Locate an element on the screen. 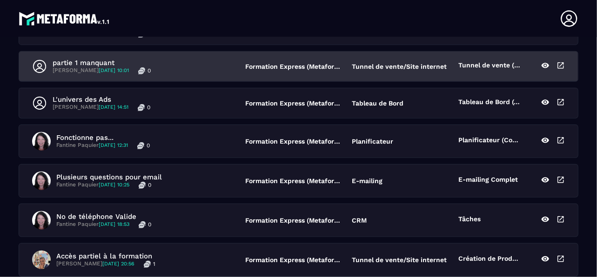 The width and height of the screenshot is (597, 277). p: Tableau de Bord is located at coordinates (377, 103).